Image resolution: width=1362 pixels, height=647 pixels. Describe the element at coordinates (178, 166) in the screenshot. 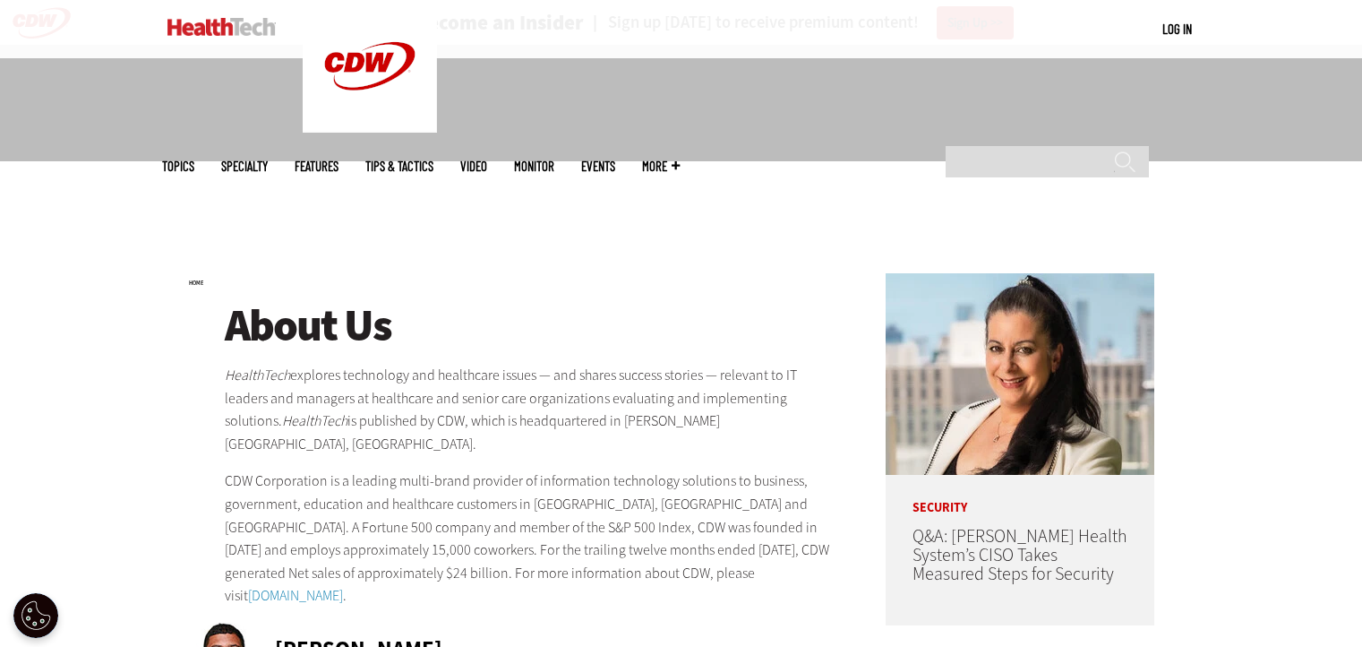

I see `span: Topics` at that location.